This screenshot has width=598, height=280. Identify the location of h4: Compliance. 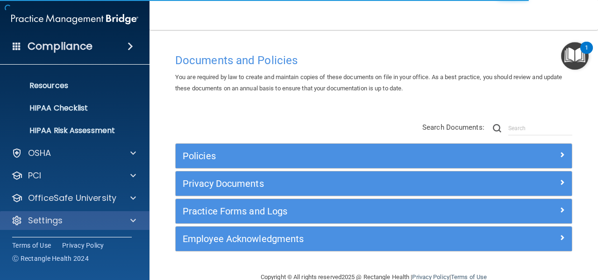
(60, 46).